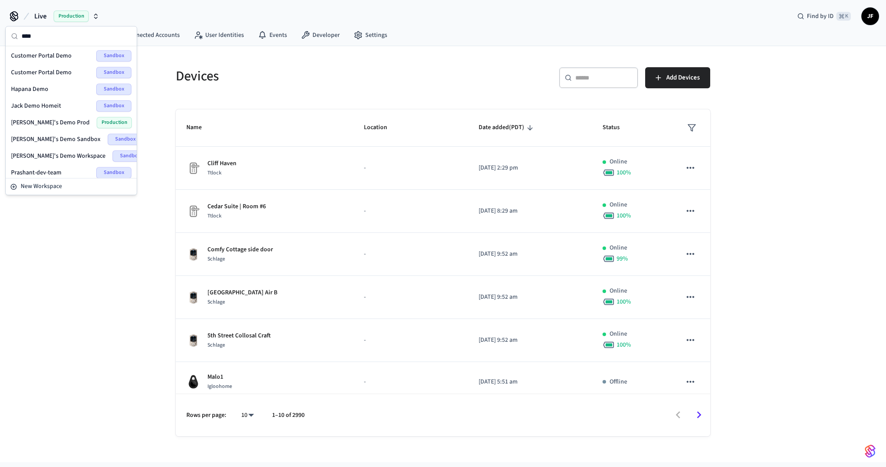 The image size is (886, 467). I want to click on h5: Devices, so click(307, 76).